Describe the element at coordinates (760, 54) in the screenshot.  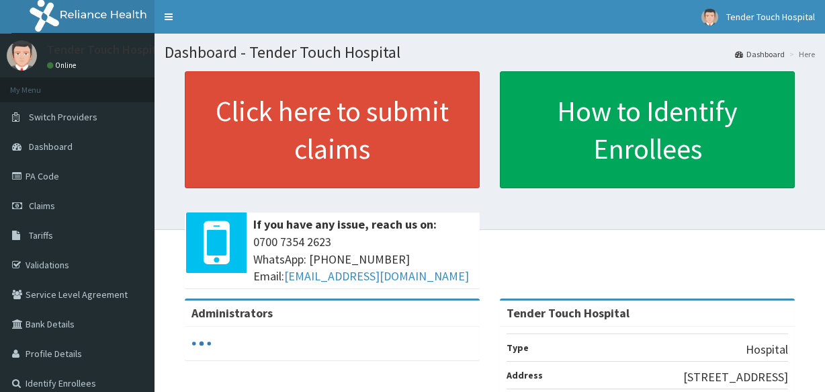
I see `a: Dashboard` at that location.